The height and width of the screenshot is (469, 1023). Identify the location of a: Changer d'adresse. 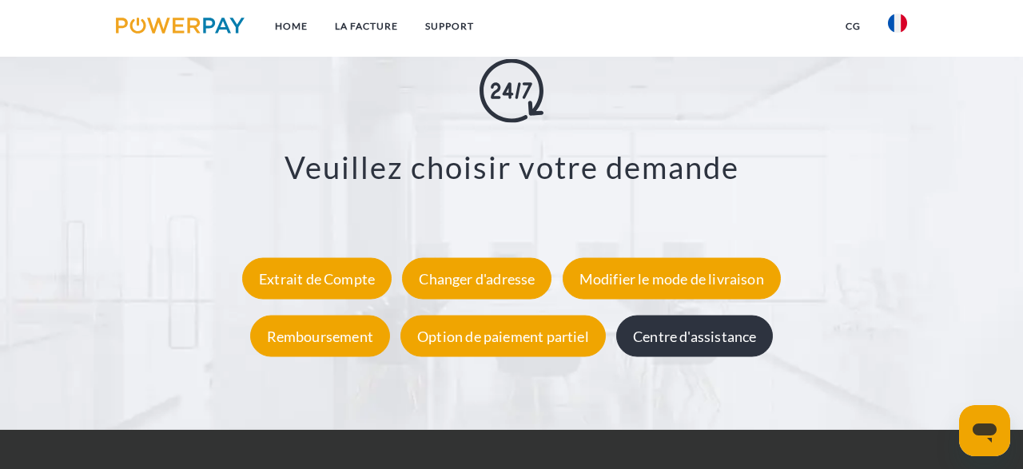
(477, 279).